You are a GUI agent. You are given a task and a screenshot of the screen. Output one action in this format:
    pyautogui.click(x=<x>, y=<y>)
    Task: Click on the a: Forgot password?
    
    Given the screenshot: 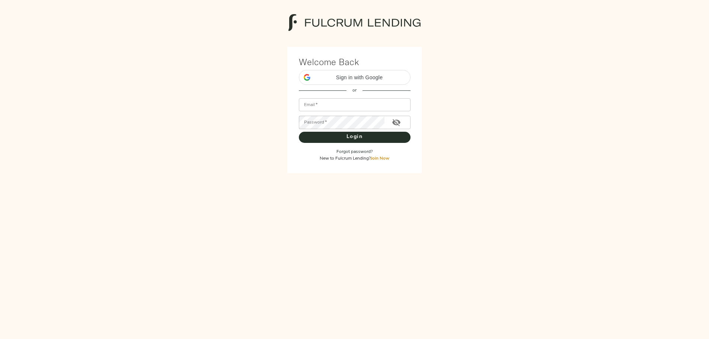 What is the action you would take?
    pyautogui.click(x=354, y=152)
    